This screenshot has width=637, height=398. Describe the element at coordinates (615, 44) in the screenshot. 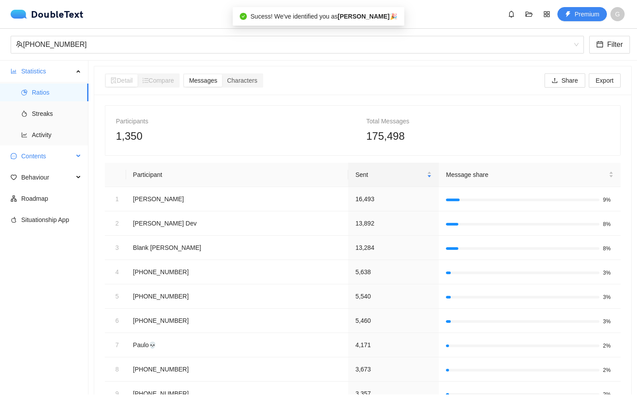

I see `span: Filter` at that location.